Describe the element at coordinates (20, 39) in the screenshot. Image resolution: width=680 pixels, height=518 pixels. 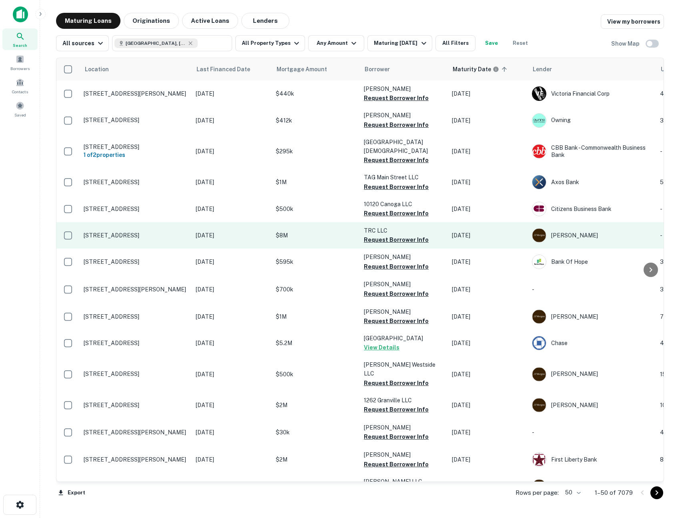
I see `div: Search` at that location.